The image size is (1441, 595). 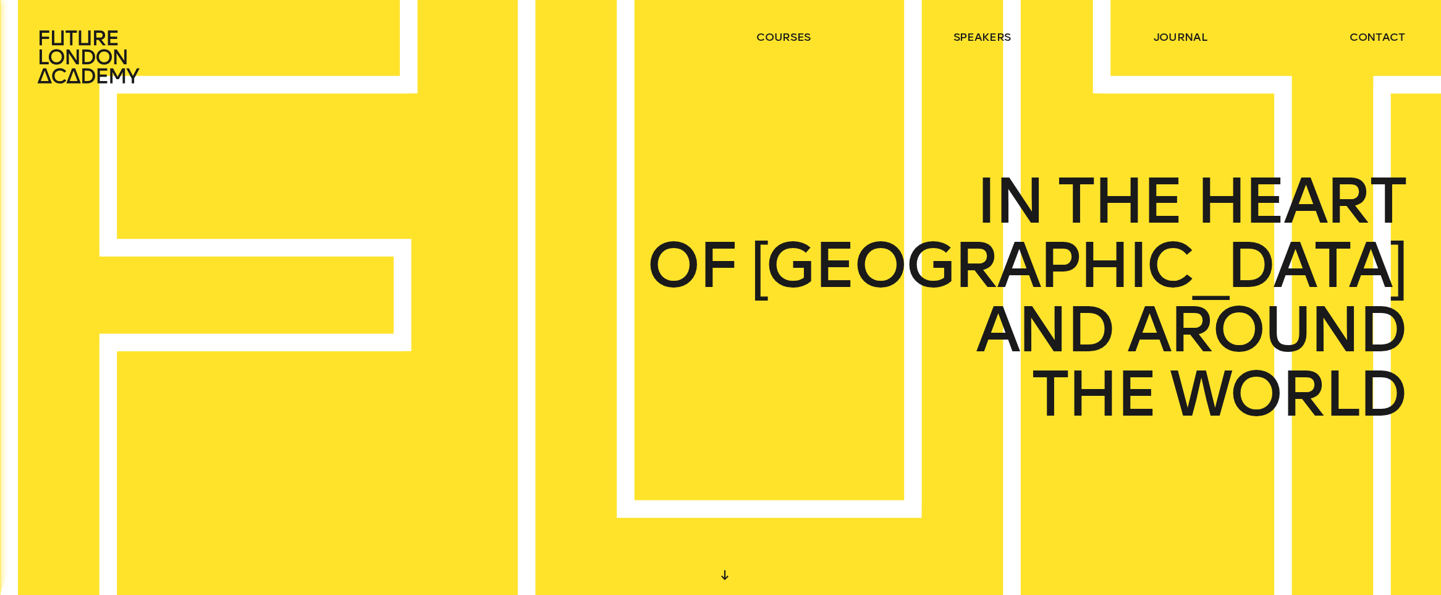 I want to click on span: IN, so click(x=1009, y=201).